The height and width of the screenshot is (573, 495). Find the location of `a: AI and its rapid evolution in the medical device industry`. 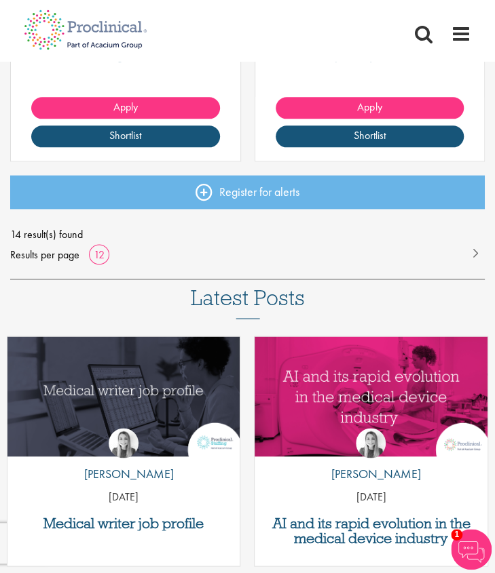

a: AI and its rapid evolution in the medical device industry is located at coordinates (371, 531).